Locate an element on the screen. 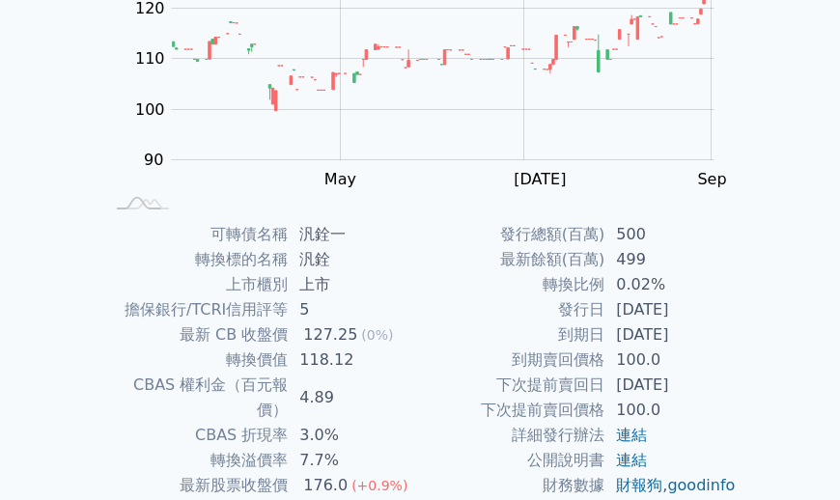 This screenshot has height=500, width=840. td: 轉換溢價率 is located at coordinates (195, 461).